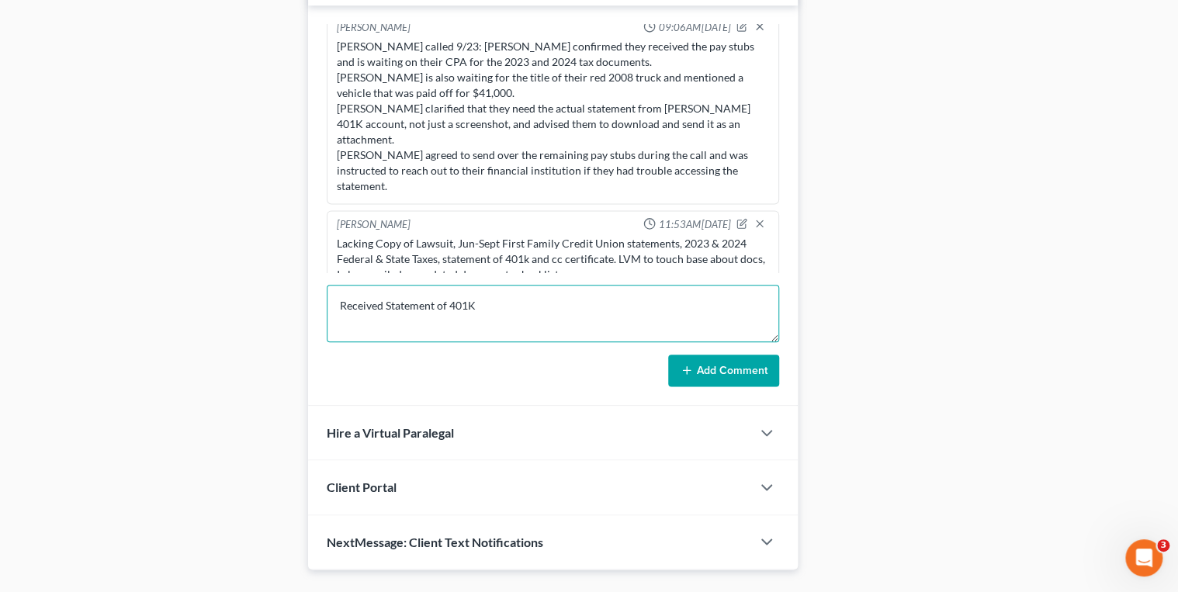 This screenshot has height=592, width=1178. Describe the element at coordinates (1163, 545) in the screenshot. I see `span: 3` at that location.